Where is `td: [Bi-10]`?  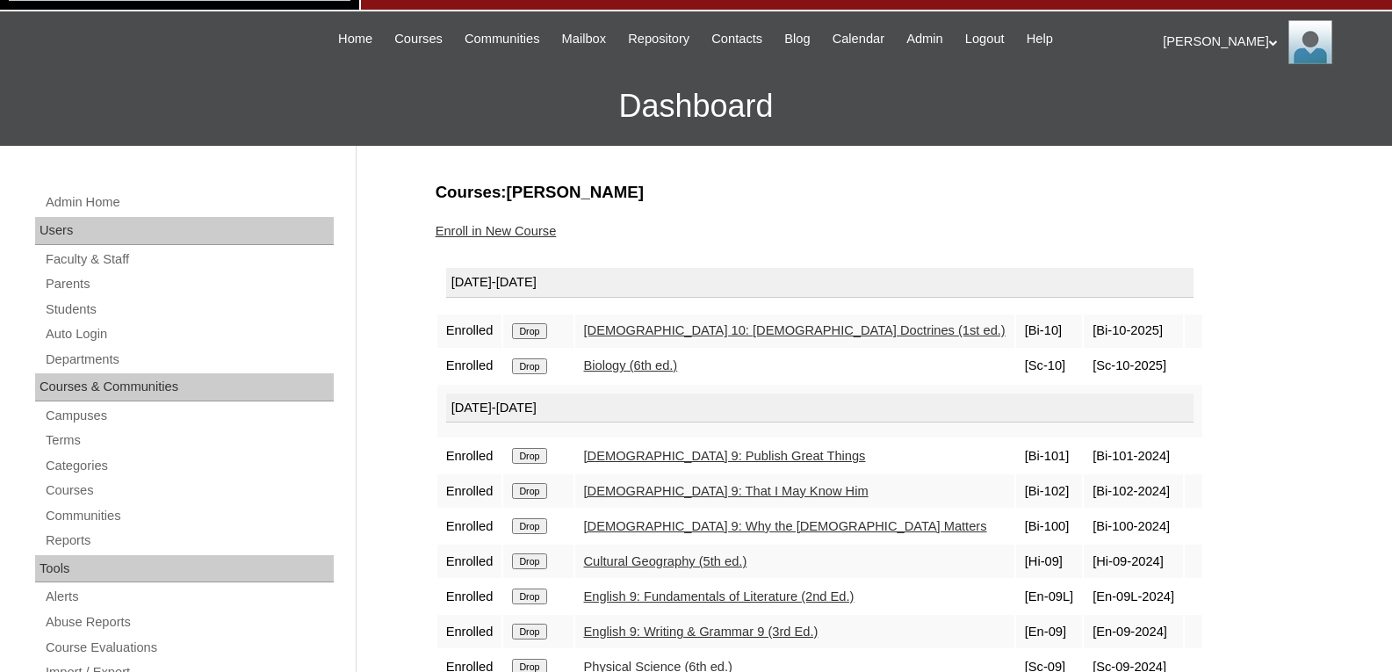
td: [Bi-10] is located at coordinates (1049, 331).